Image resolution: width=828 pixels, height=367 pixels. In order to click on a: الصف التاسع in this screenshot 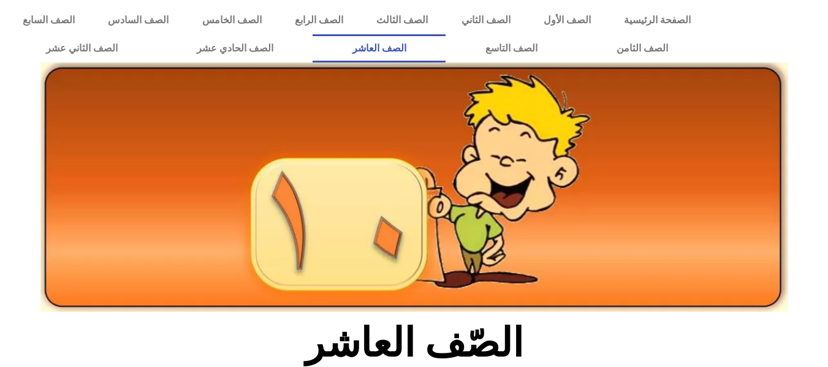, I will do `click(511, 48)`.